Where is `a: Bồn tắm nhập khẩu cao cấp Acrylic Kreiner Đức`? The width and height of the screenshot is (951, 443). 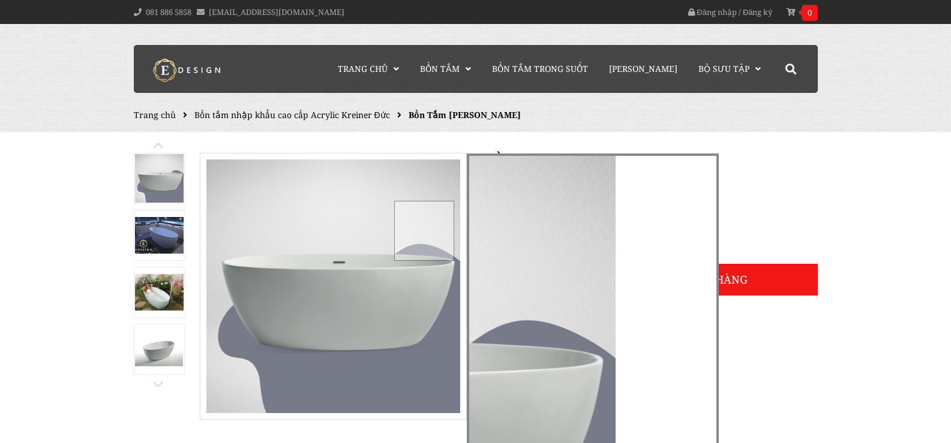 a: Bồn tắm nhập khẩu cao cấp Acrylic Kreiner Đức is located at coordinates (292, 115).